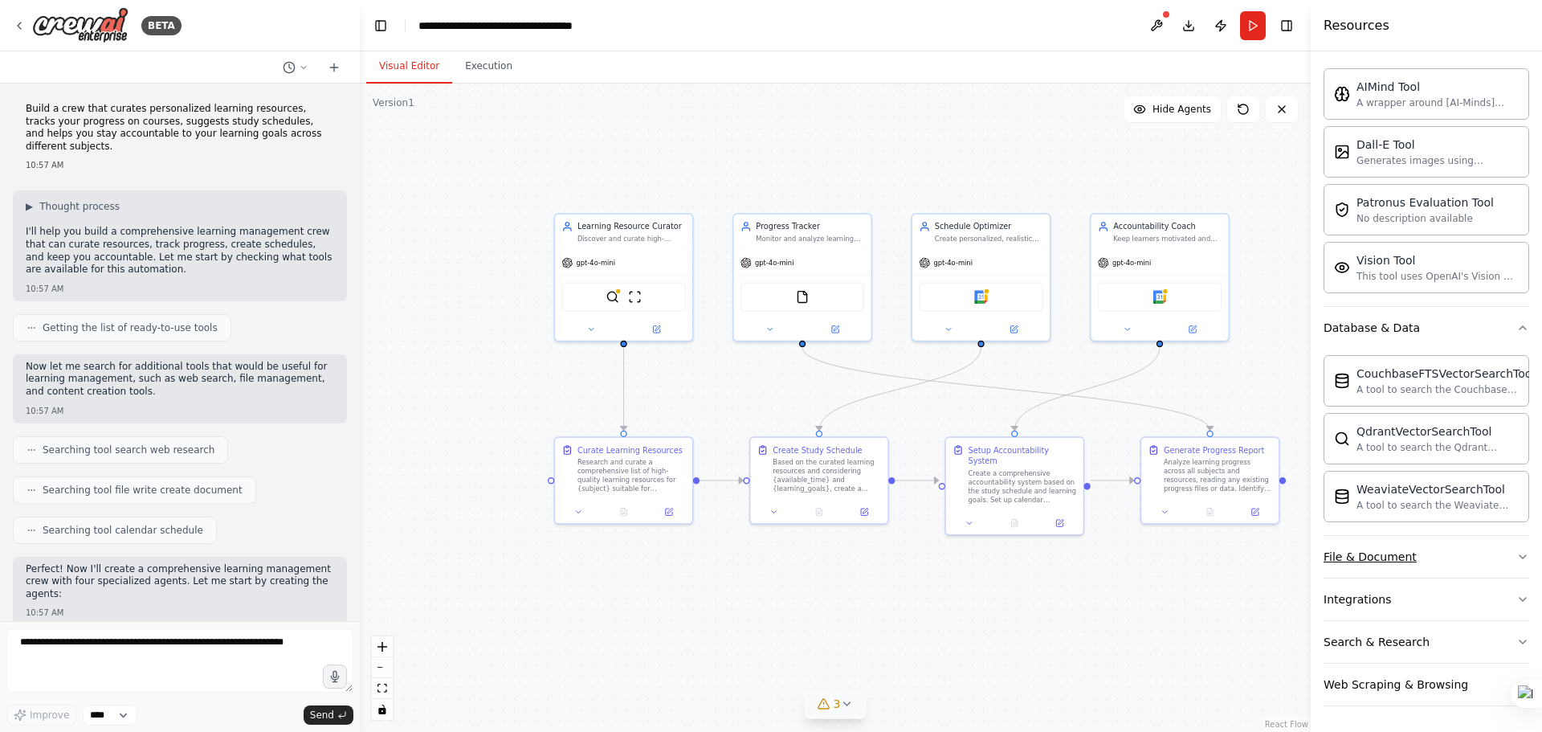 This screenshot has width=1542, height=732. I want to click on button: 3, so click(835, 704).